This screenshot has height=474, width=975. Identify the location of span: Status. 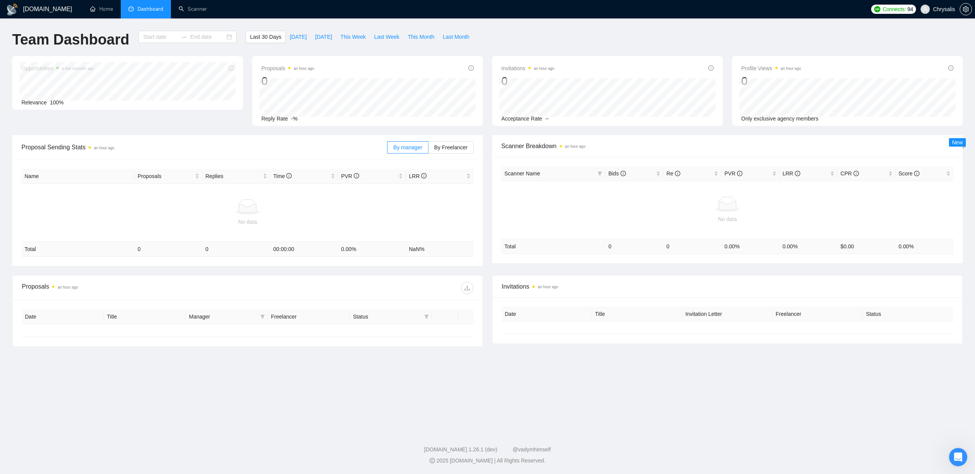
(387, 316).